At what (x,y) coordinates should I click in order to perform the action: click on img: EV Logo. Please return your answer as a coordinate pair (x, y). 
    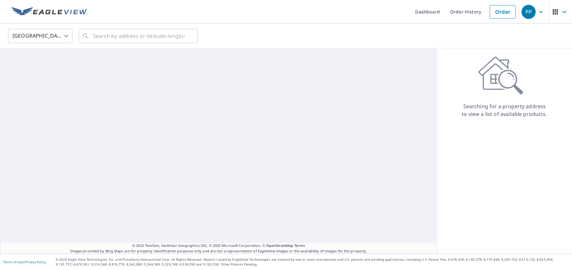
    Looking at the image, I should click on (50, 12).